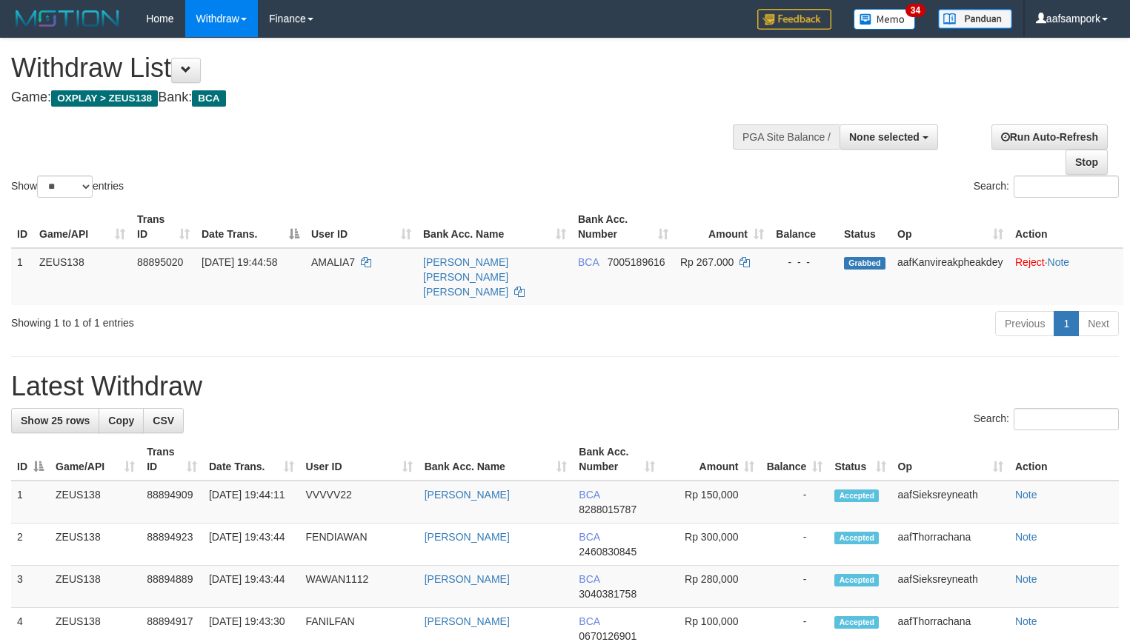  I want to click on a: Copy, so click(121, 421).